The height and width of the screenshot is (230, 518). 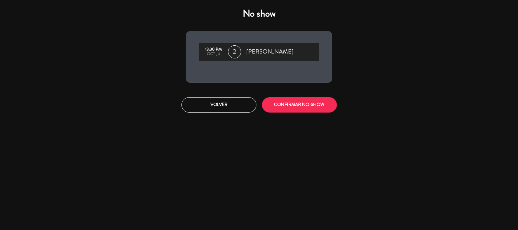 What do you see at coordinates (213, 54) in the screenshot?
I see `div: oct., 4` at bounding box center [213, 54].